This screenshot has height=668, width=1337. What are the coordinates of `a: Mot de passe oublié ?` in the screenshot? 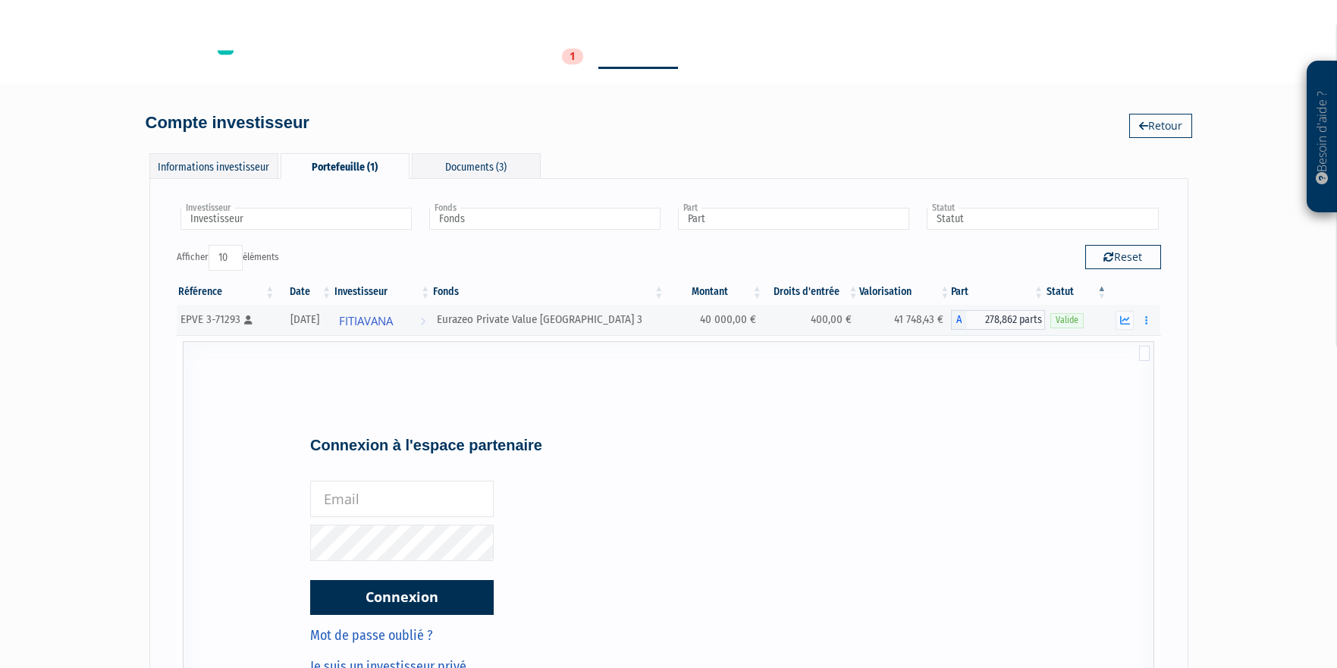 It's located at (372, 635).